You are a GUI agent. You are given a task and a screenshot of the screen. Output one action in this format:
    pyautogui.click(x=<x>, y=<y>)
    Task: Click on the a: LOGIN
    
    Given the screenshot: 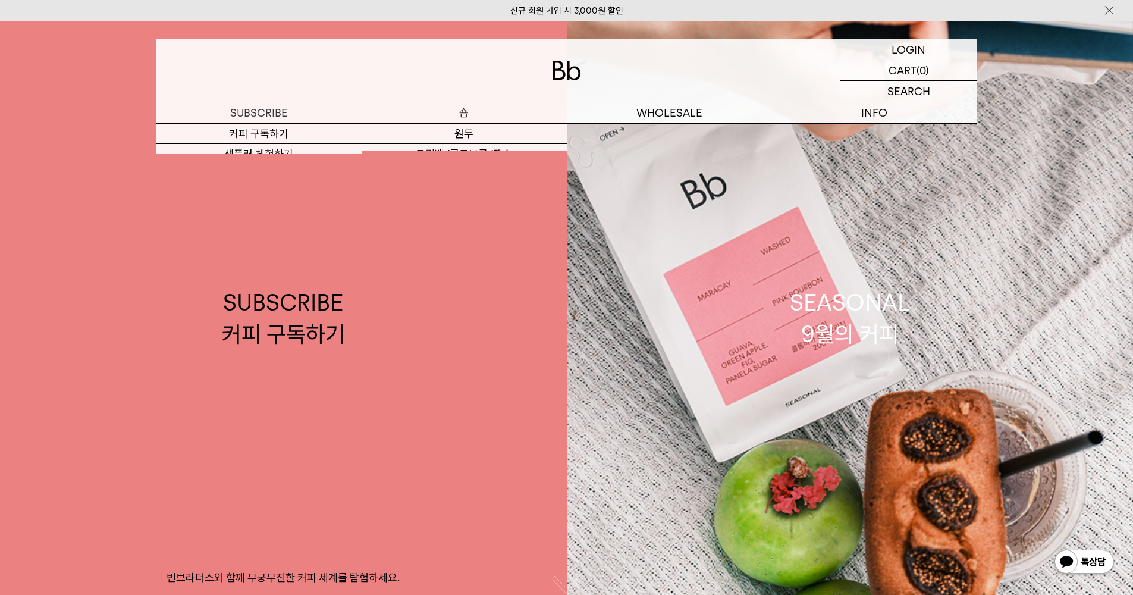 What is the action you would take?
    pyautogui.click(x=909, y=49)
    